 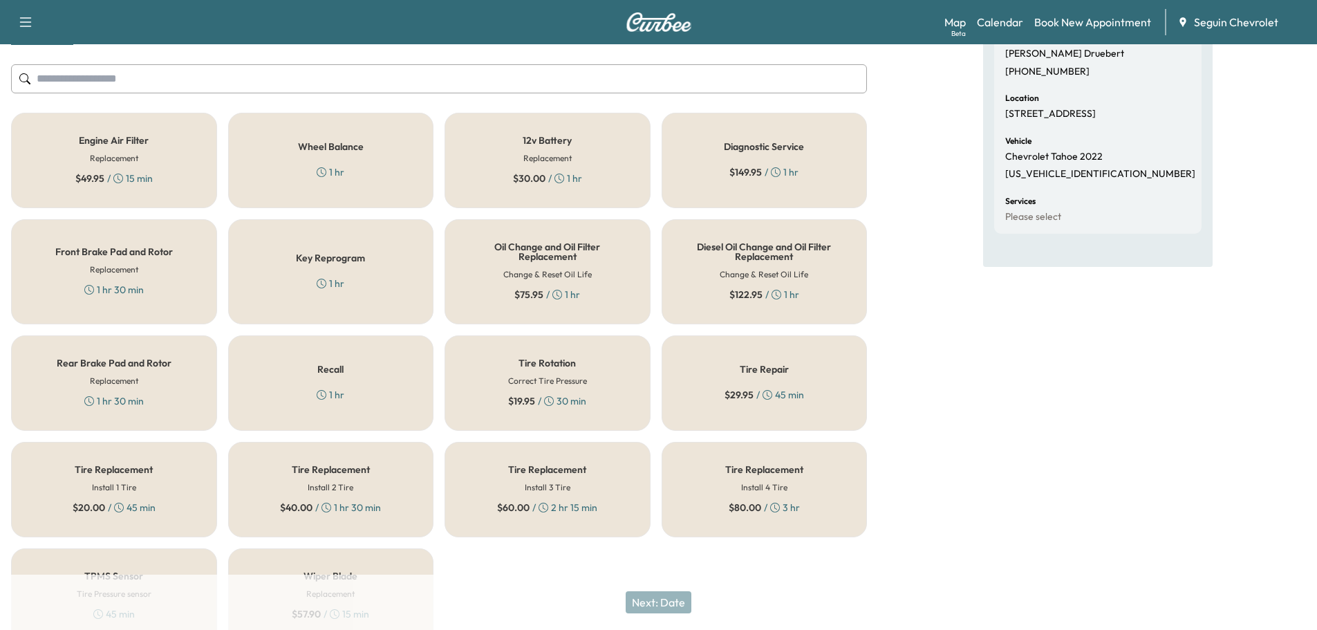 What do you see at coordinates (764, 487) in the screenshot?
I see `h6: Install 4 Tire` at bounding box center [764, 487].